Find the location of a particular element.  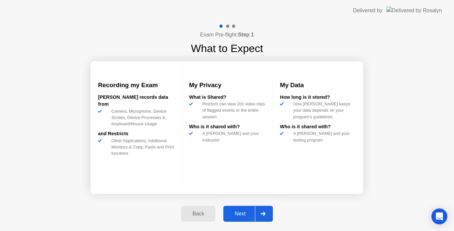

div: How long is it stored? is located at coordinates (317, 98).